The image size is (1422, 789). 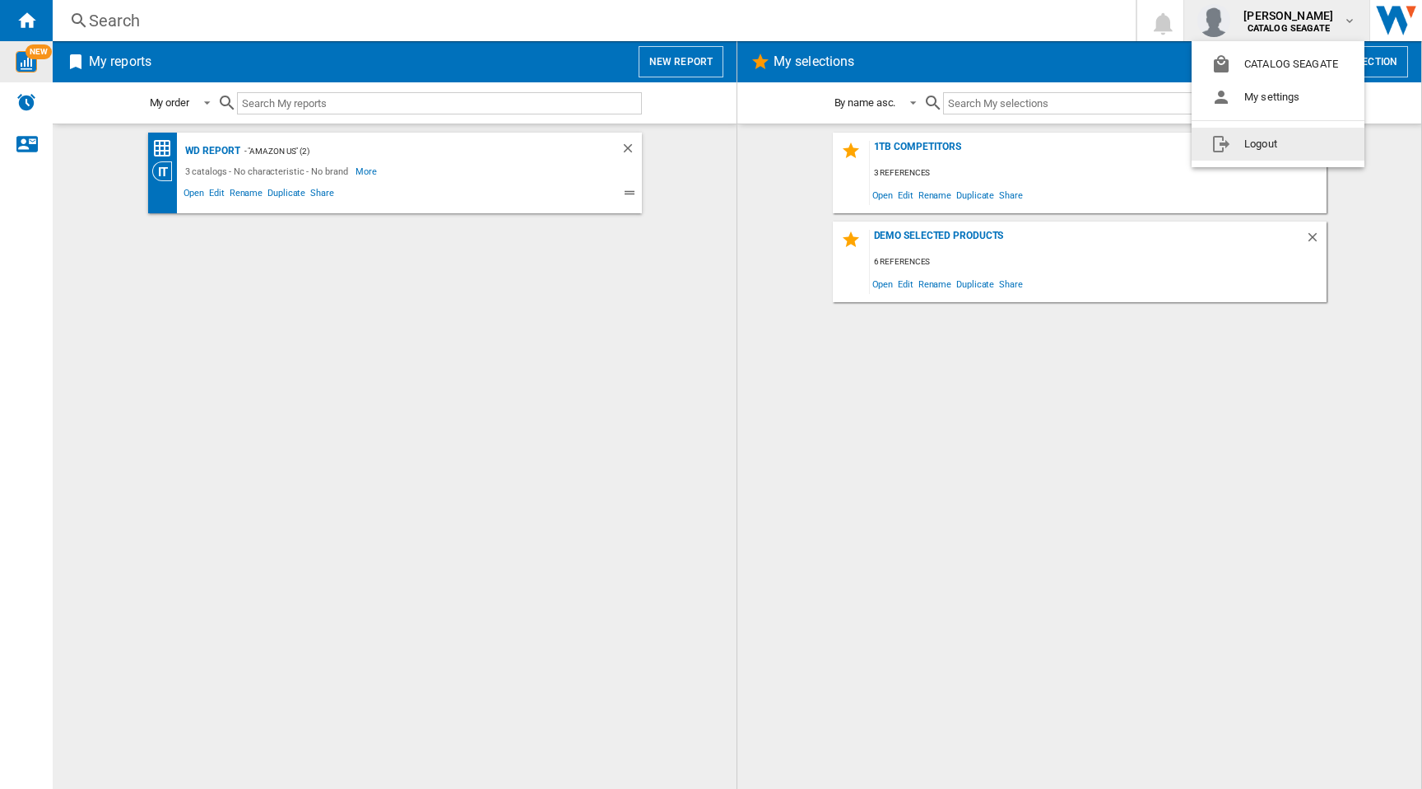 What do you see at coordinates (1278, 97) in the screenshot?
I see `button: My settings` at bounding box center [1278, 97].